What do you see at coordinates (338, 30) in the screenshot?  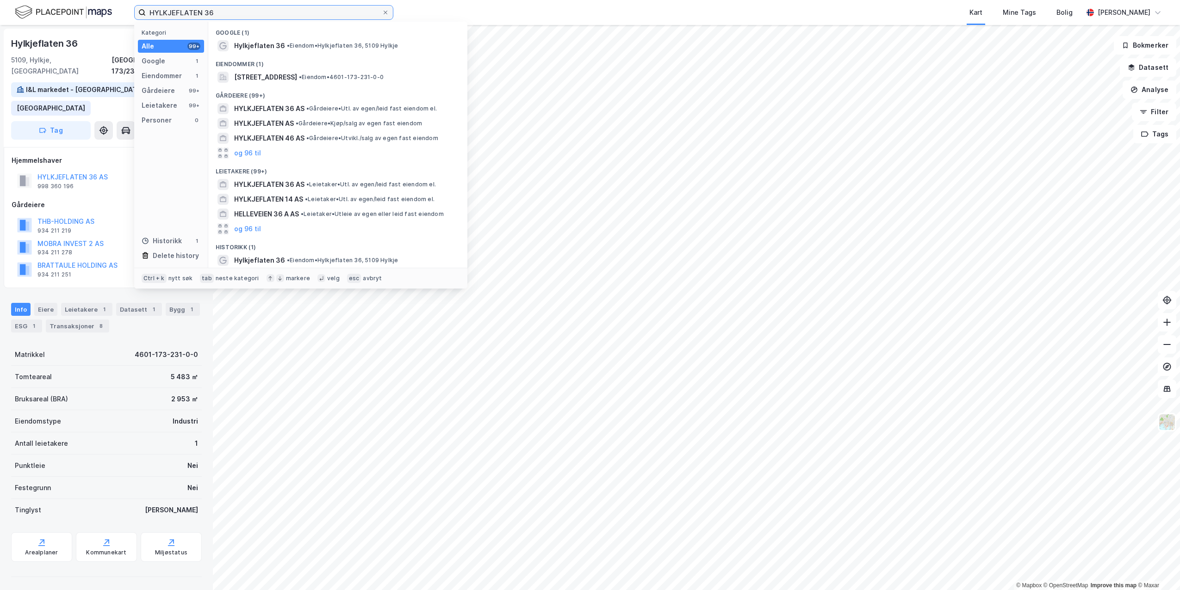 I see `div: Google (1)` at bounding box center [338, 30].